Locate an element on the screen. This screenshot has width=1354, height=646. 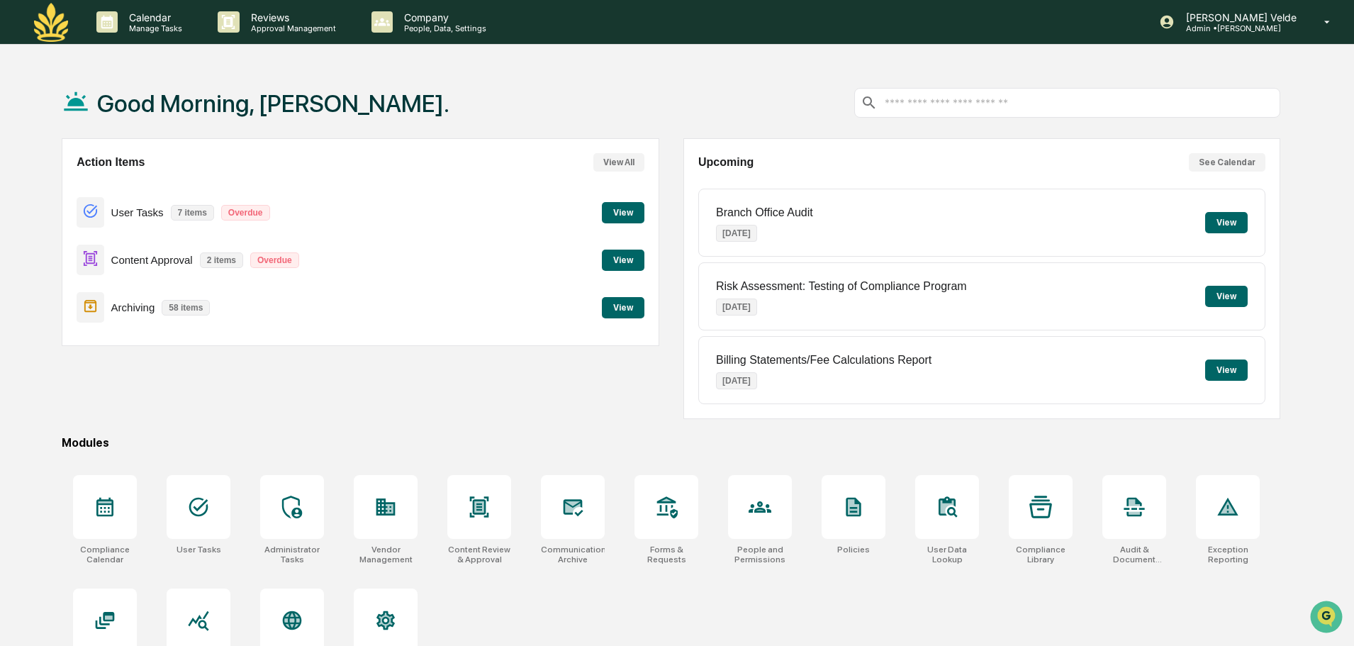
span: Data Lookup is located at coordinates (59, 286).